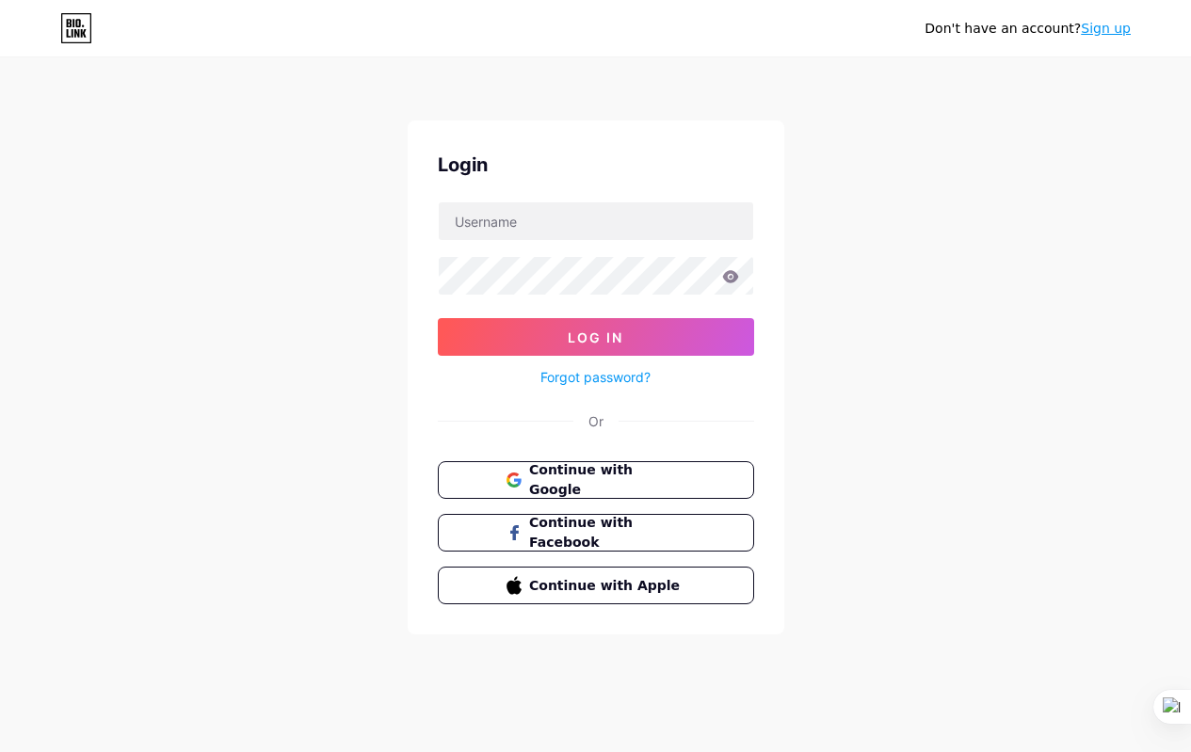  Describe the element at coordinates (607, 533) in the screenshot. I see `span: Continue with Facebook` at that location.